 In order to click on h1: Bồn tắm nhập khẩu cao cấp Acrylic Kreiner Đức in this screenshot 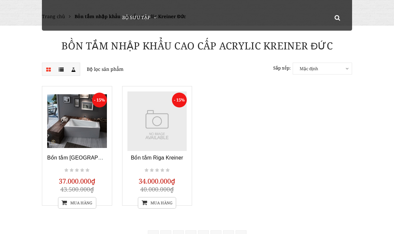, I will do `click(197, 46)`.